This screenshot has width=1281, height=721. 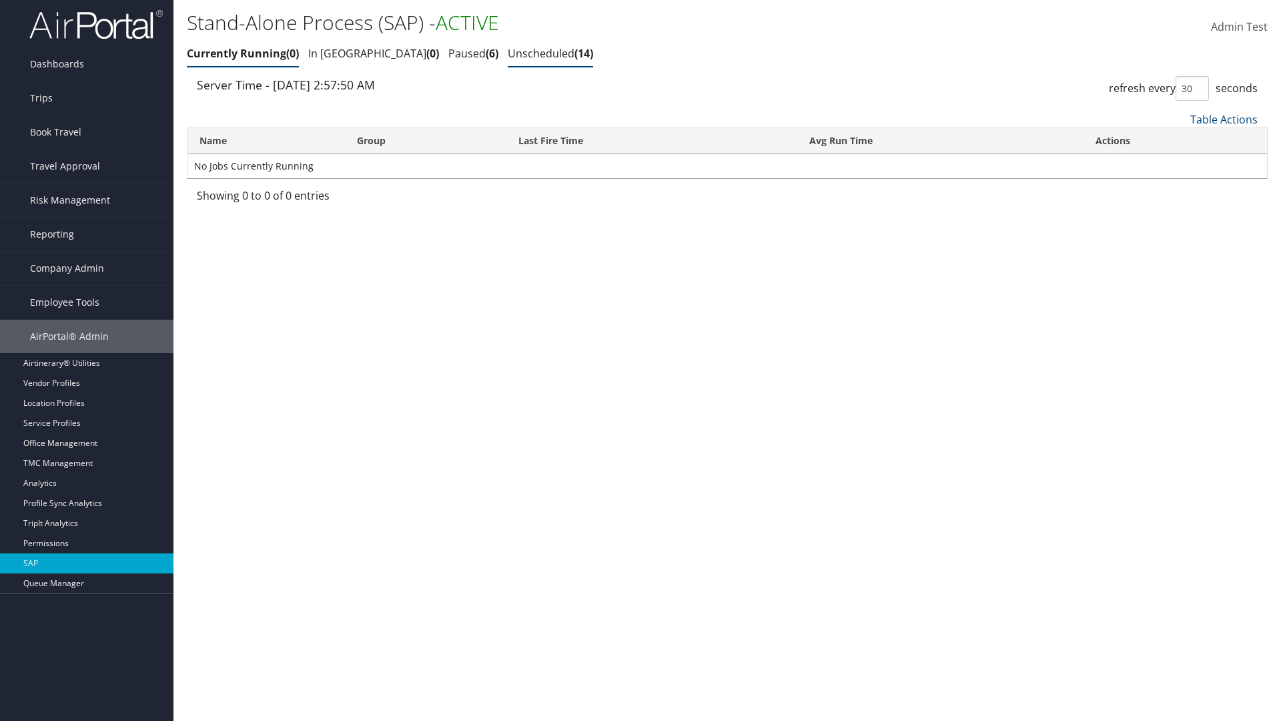 I want to click on th: Actions, so click(x=1175, y=141).